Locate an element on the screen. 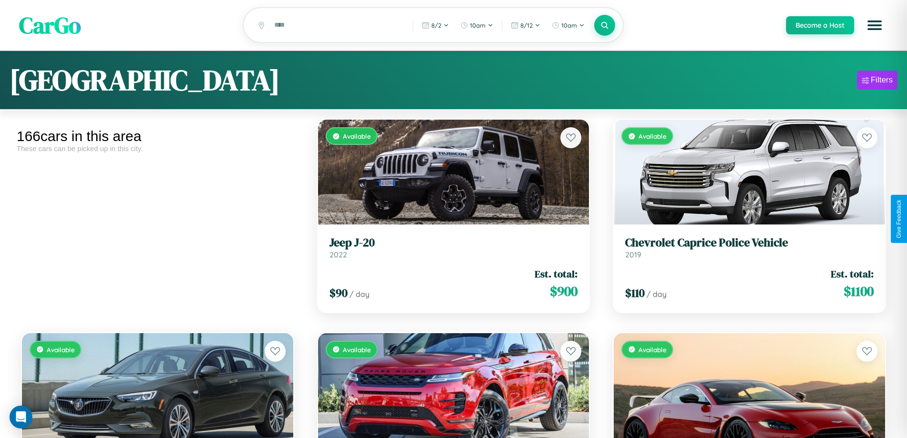  button: Become a Host is located at coordinates (820, 25).